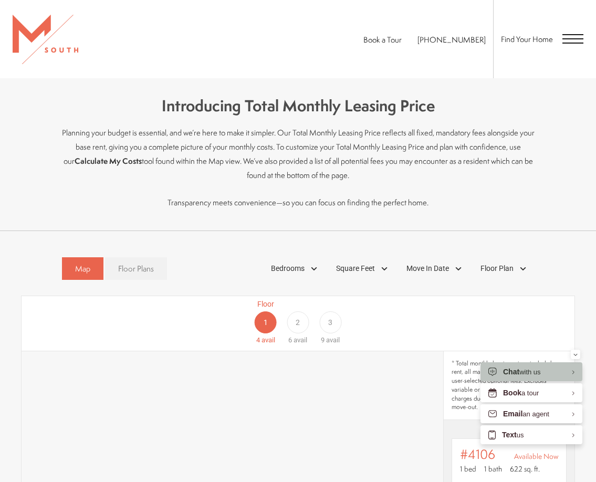  I want to click on span: 1 bath, so click(493, 469).